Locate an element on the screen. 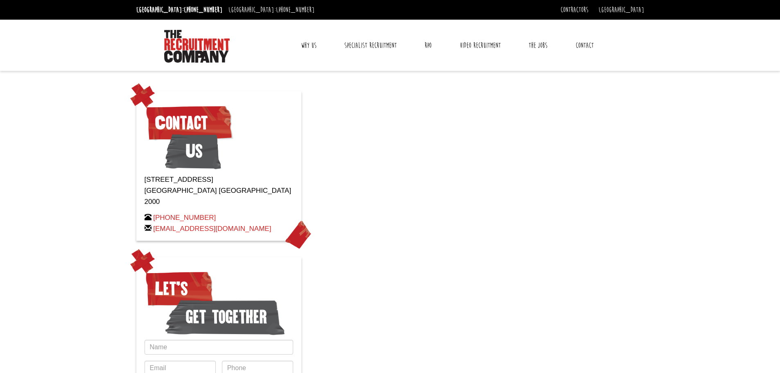 This screenshot has width=780, height=373. span: Let’s is located at coordinates (179, 289).